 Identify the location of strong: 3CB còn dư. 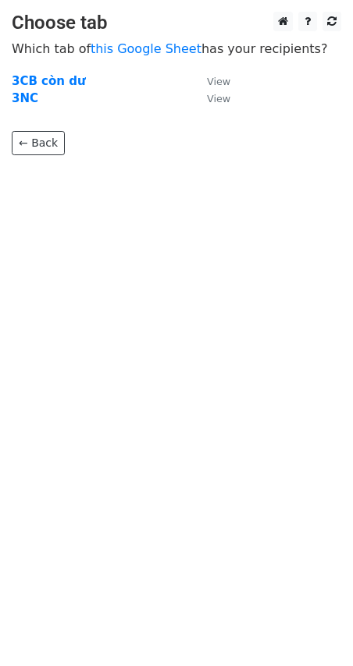
(48, 81).